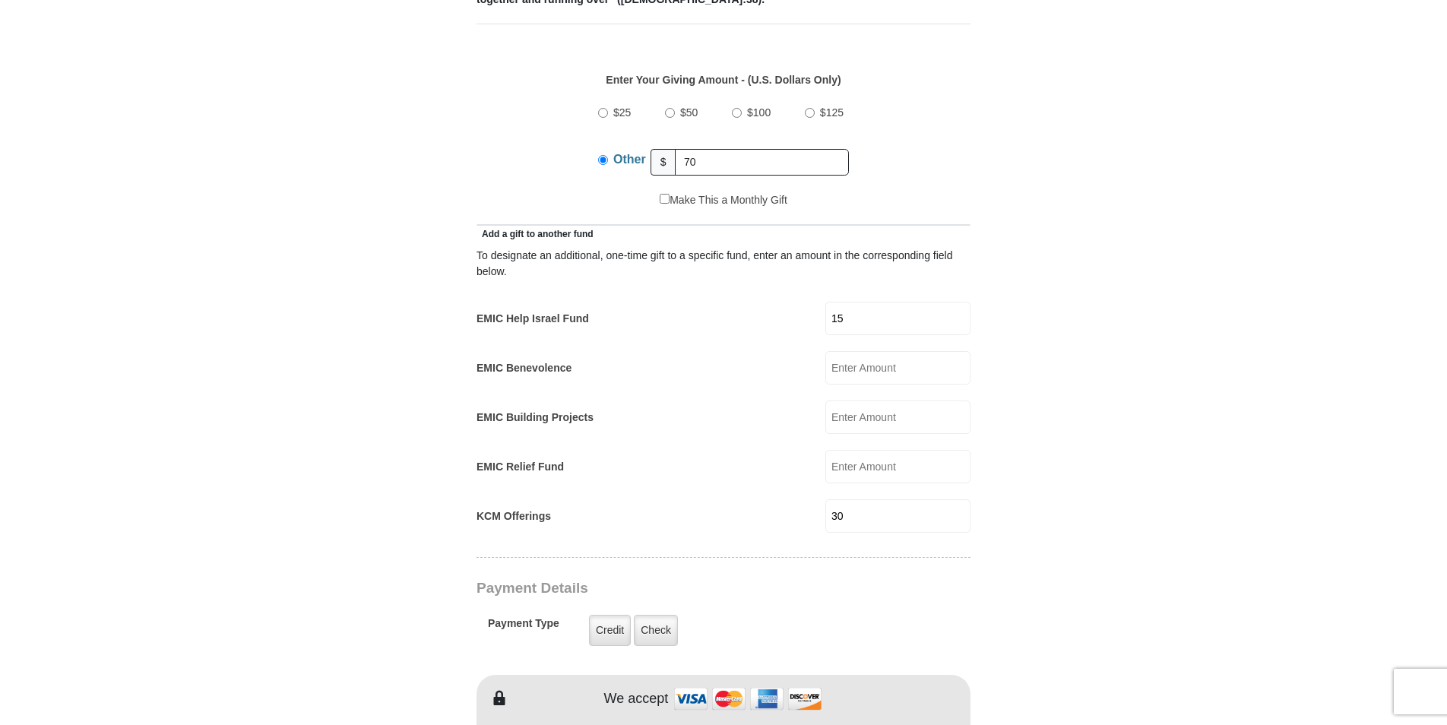  I want to click on label: Credit, so click(610, 630).